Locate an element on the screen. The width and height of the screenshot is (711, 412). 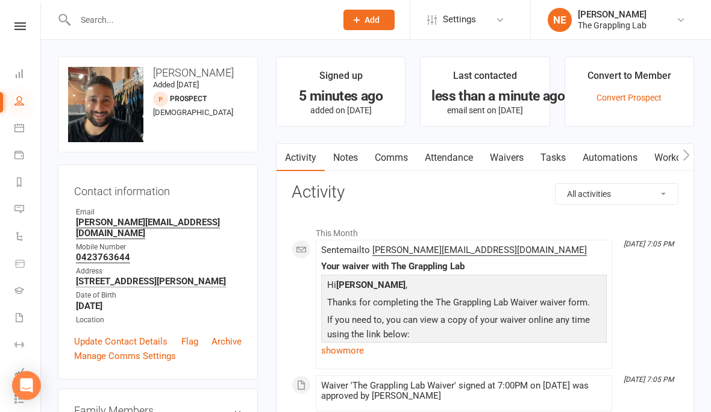
div: Mobile Number is located at coordinates (158, 247).